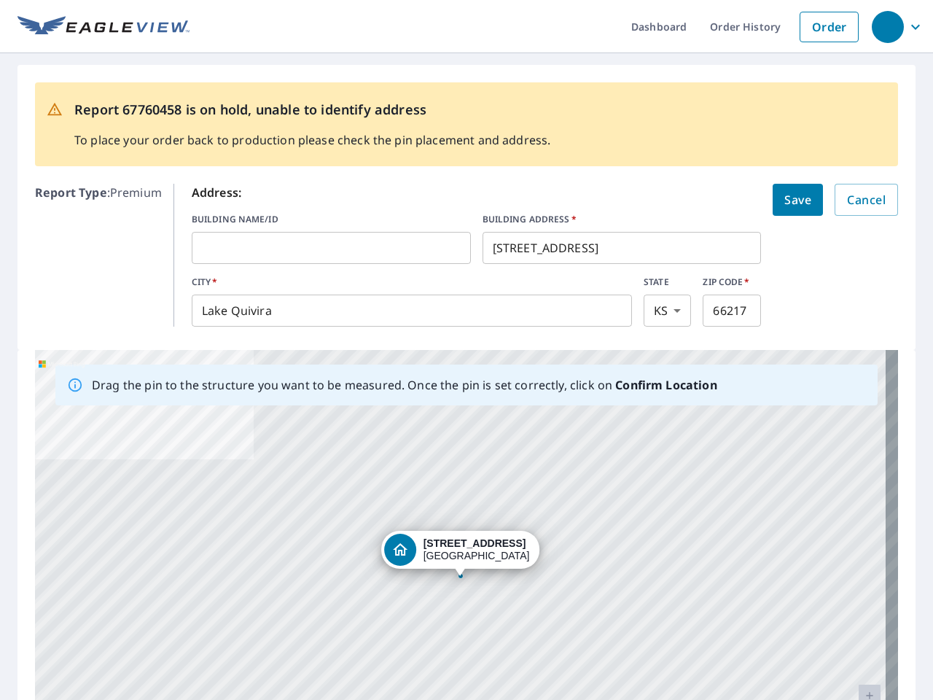  Describe the element at coordinates (798, 200) in the screenshot. I see `button: Save` at that location.